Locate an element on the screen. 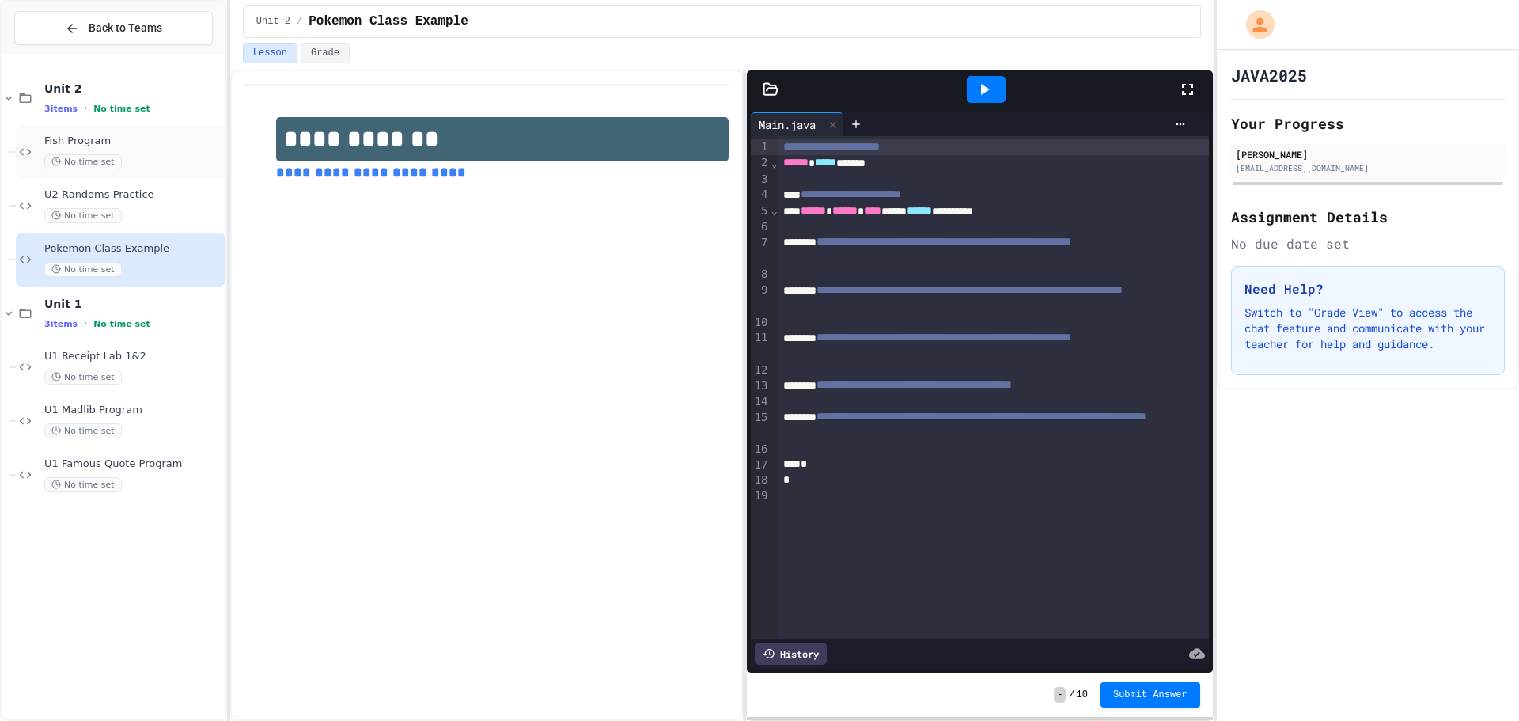  div: 3 is located at coordinates (760, 180).